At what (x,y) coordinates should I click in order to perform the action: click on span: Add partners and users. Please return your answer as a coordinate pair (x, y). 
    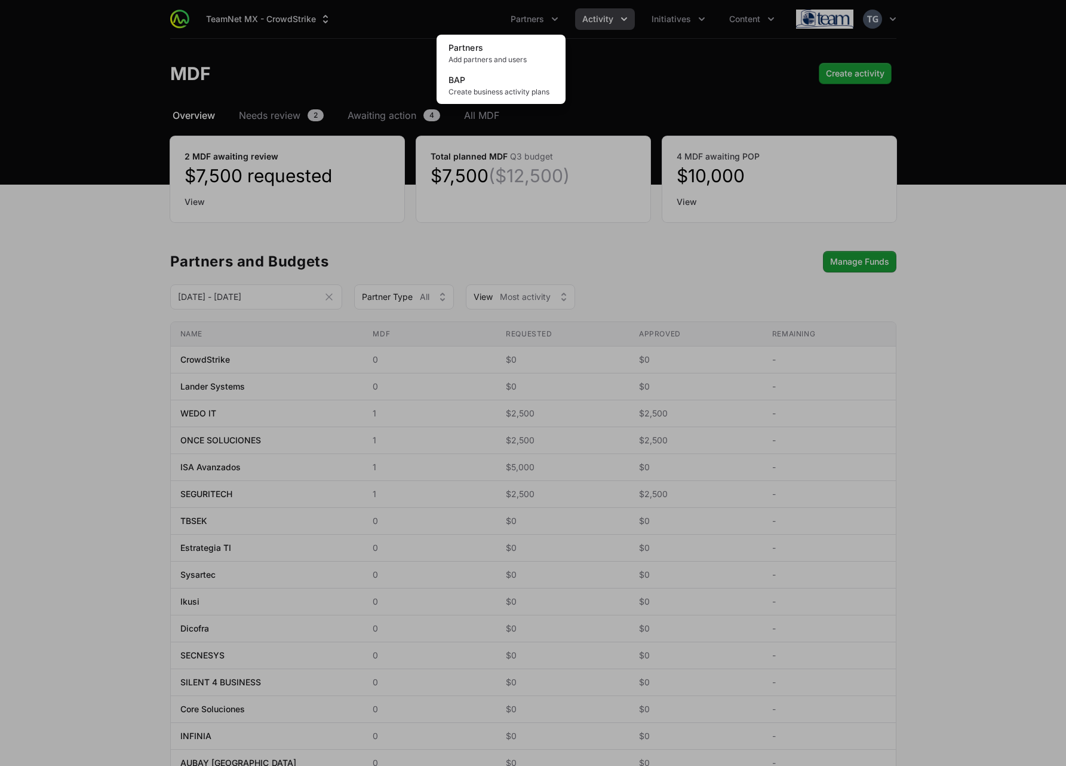
    Looking at the image, I should click on (501, 60).